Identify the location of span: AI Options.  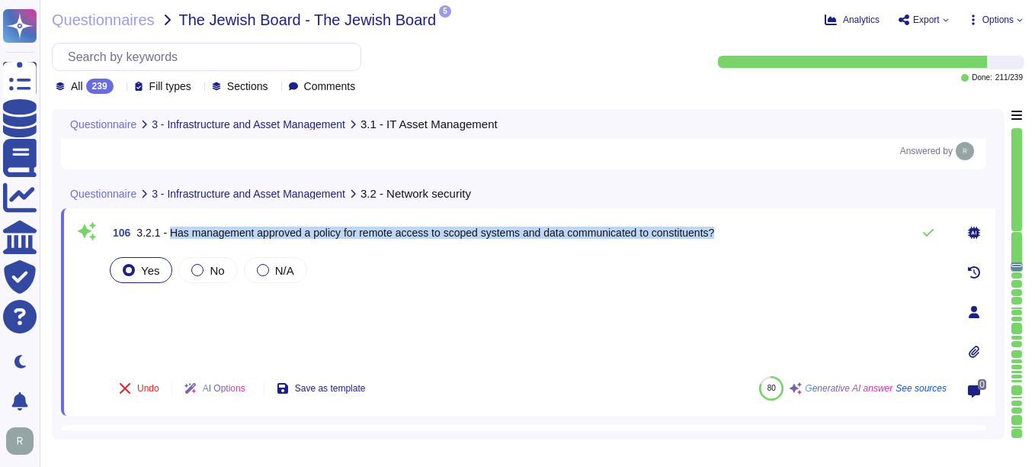
(224, 388).